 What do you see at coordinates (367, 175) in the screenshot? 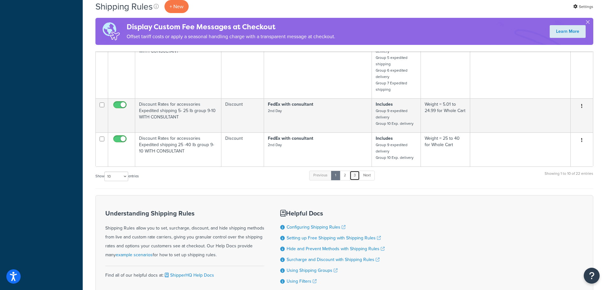
I see `a: Next` at bounding box center [367, 175].